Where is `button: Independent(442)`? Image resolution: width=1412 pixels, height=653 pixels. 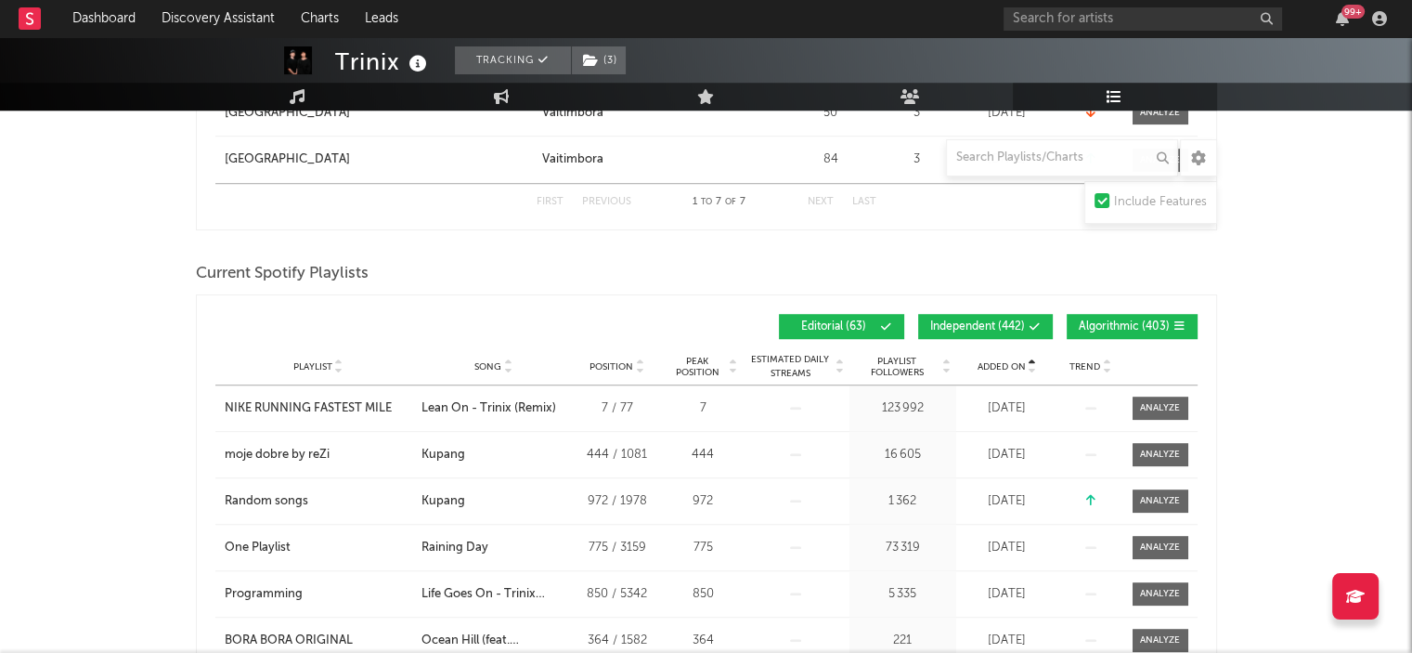 button: Independent(442) is located at coordinates (985, 326).